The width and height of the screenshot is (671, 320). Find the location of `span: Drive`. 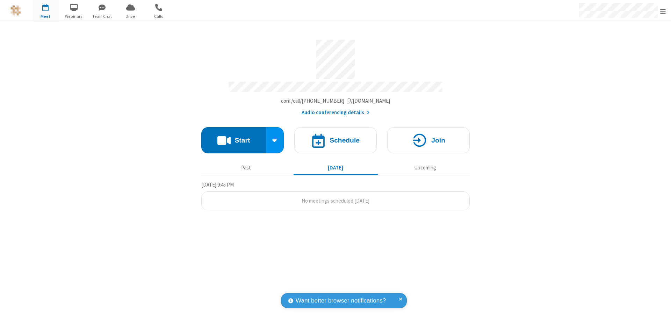

span: Drive is located at coordinates (130, 16).